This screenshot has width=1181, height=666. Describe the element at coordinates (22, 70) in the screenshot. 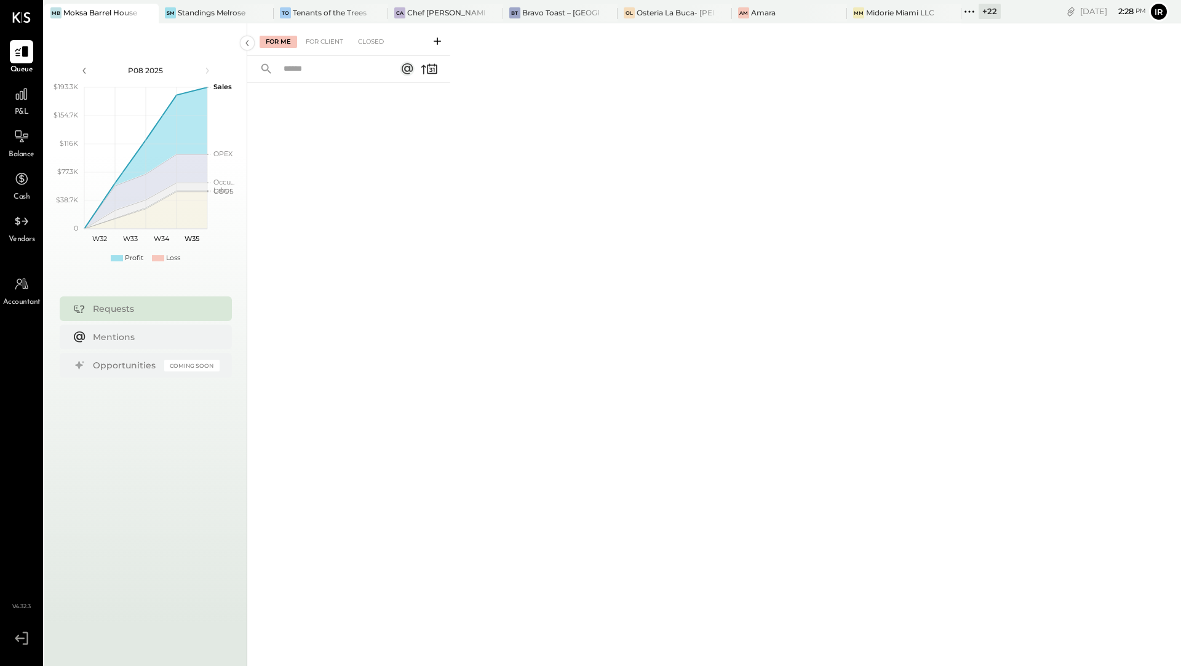

I see `span: Queue` at that location.